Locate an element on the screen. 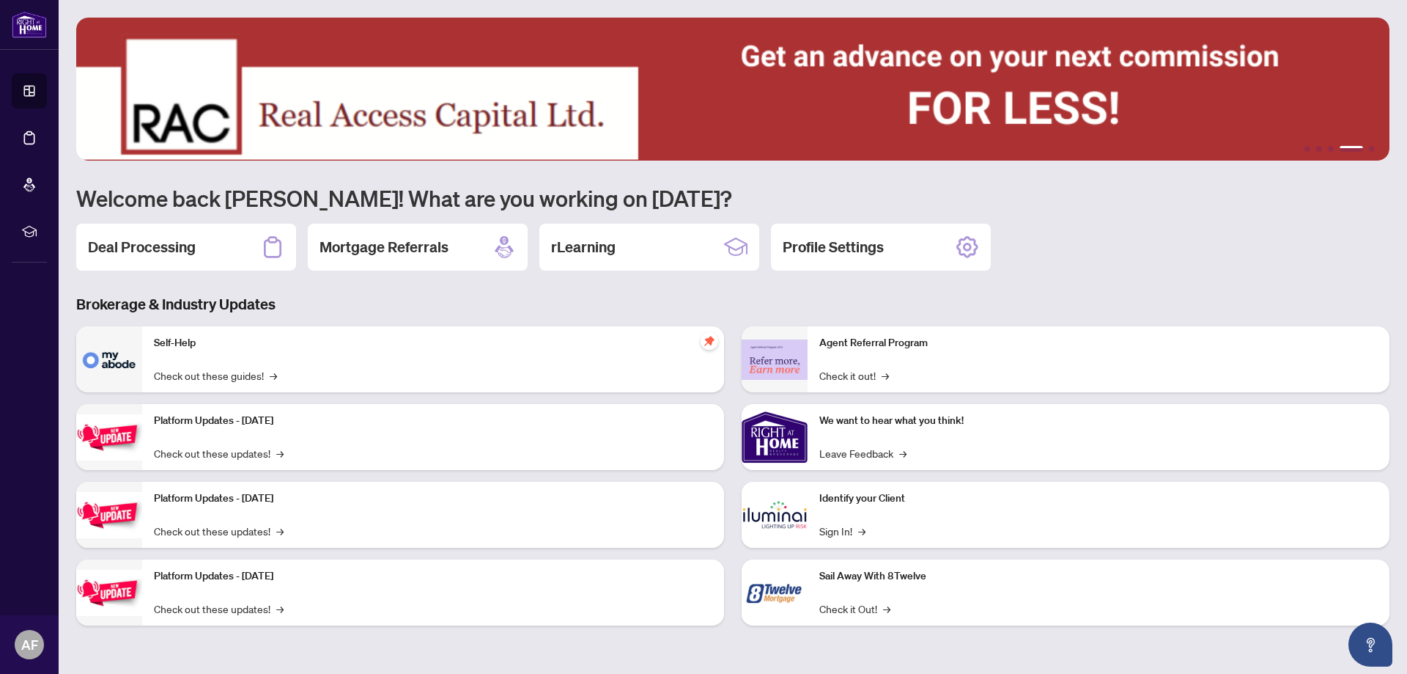 The width and height of the screenshot is (1407, 674). button: 2 is located at coordinates (1319, 149).